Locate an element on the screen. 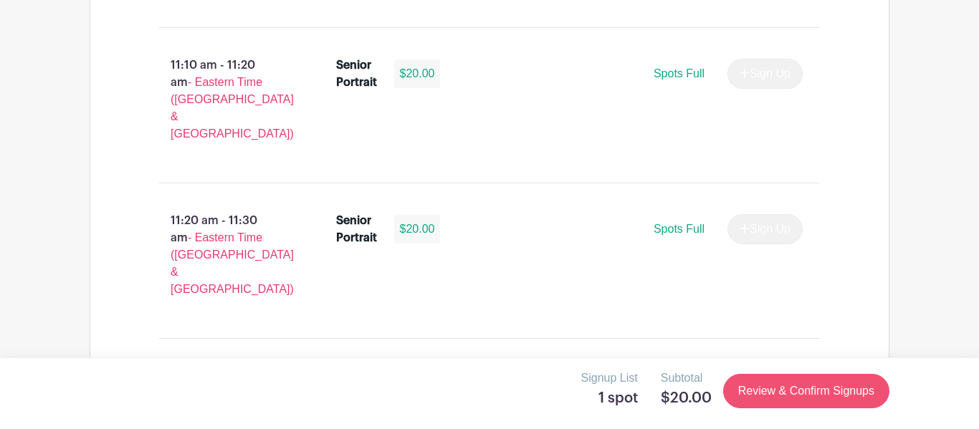 The height and width of the screenshot is (429, 979). a: Review & Confirm Signups is located at coordinates (806, 391).